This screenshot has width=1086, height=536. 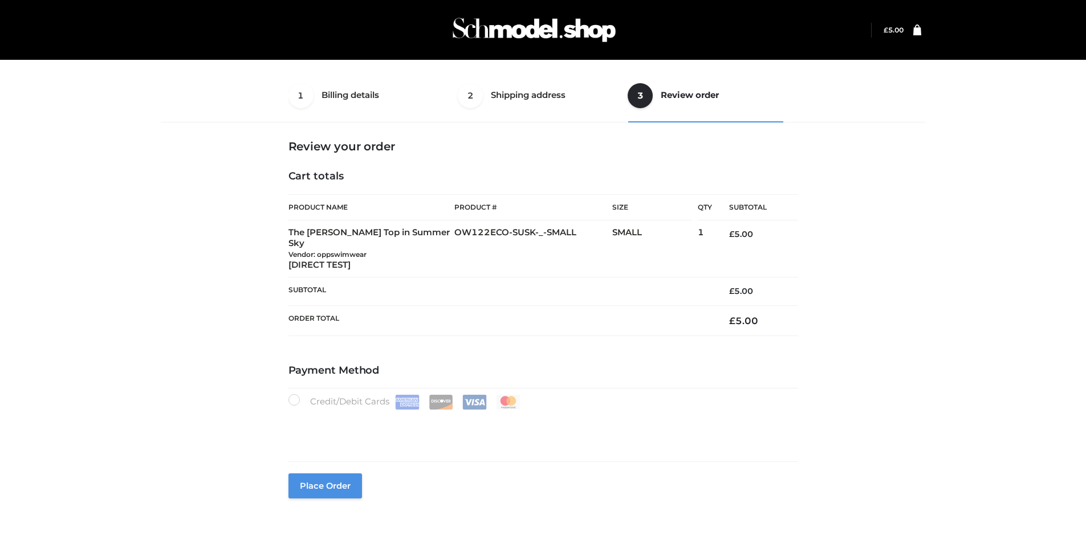 What do you see at coordinates (543, 177) in the screenshot?
I see `h4: Cart totals` at bounding box center [543, 177].